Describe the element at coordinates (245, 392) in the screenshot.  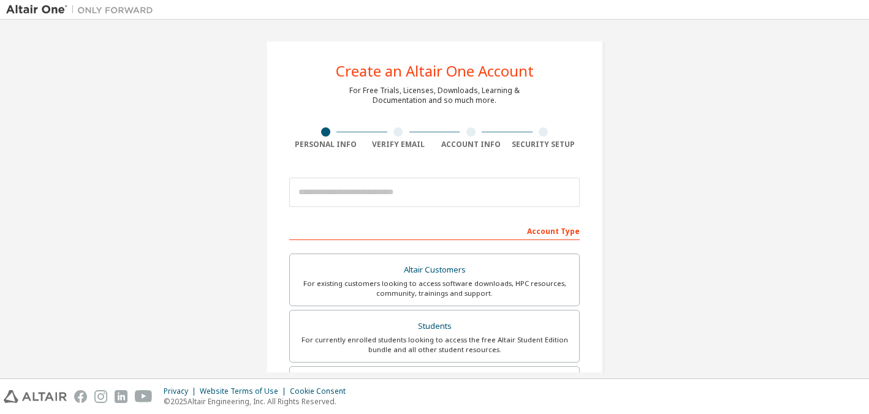
I see `div: Website Terms of Use` at that location.